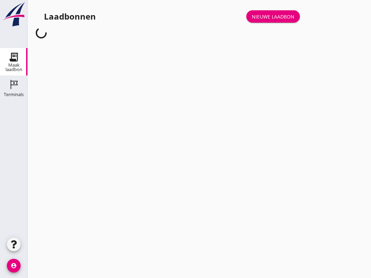  What do you see at coordinates (70, 16) in the screenshot?
I see `div: Laadbonnen` at bounding box center [70, 16].